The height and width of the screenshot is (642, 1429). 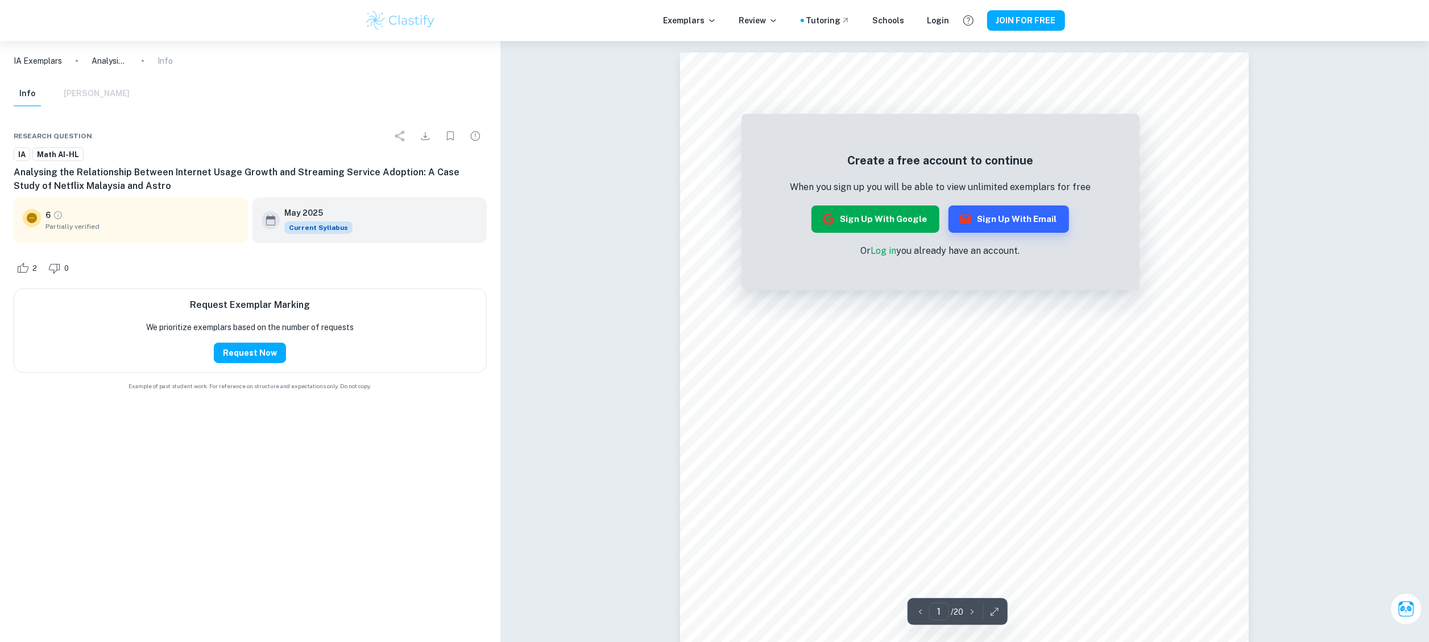 What do you see at coordinates (450, 136) in the screenshot?
I see `div: Bookmark` at bounding box center [450, 136].